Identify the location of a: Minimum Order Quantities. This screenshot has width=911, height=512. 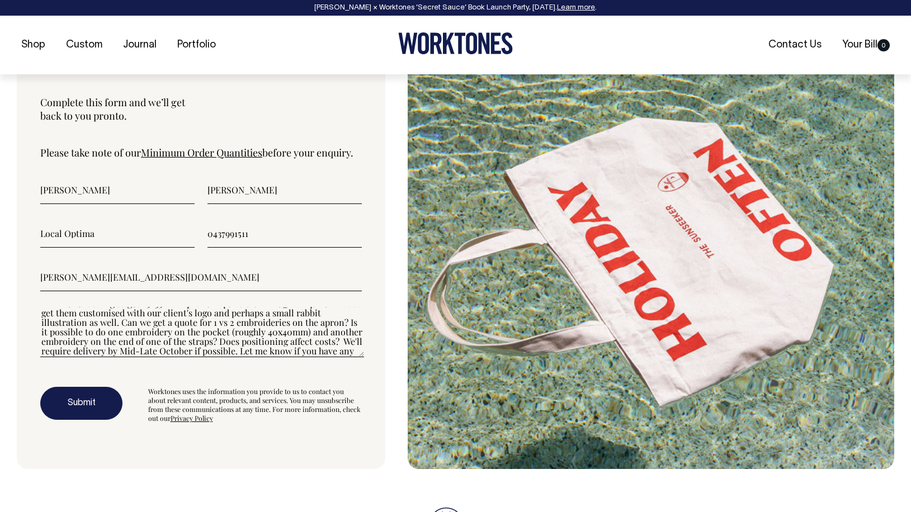
(201, 153).